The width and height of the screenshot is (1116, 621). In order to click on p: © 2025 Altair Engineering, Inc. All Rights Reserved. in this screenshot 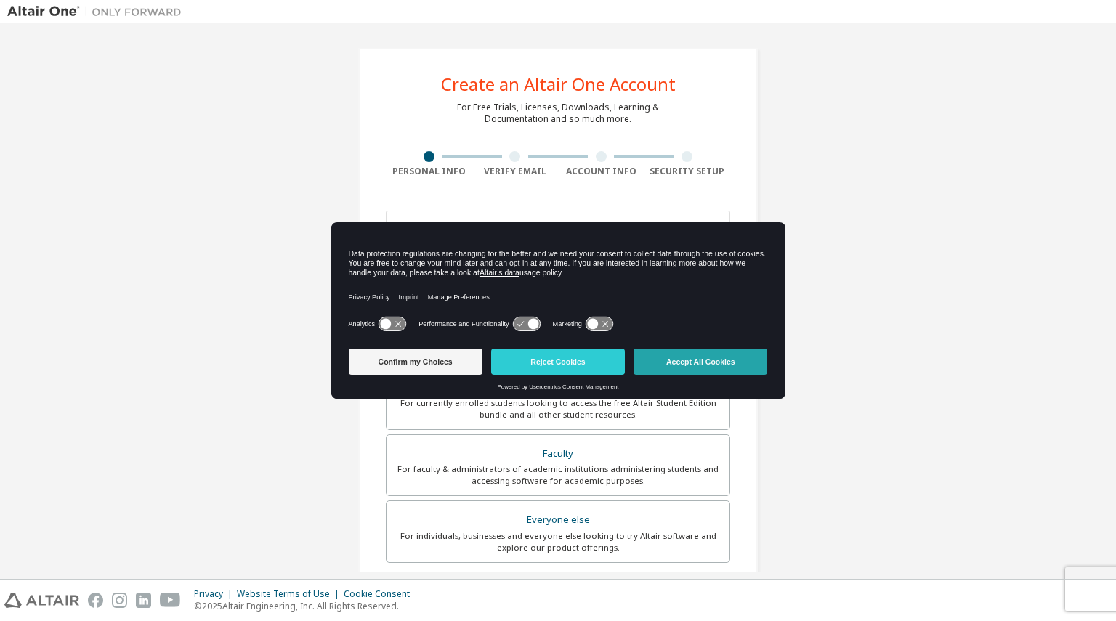, I will do `click(306, 606)`.